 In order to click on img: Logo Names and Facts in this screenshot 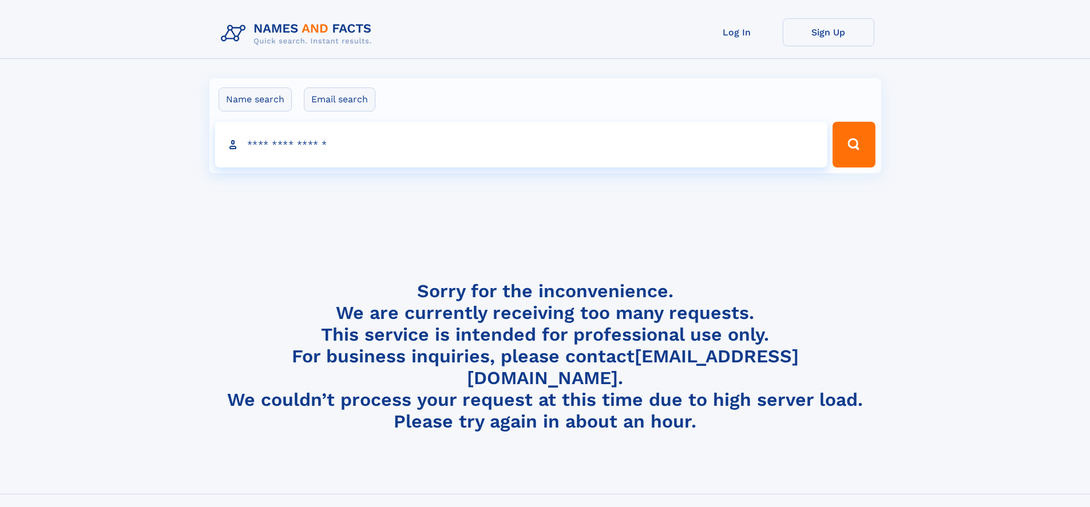, I will do `click(299, 34)`.